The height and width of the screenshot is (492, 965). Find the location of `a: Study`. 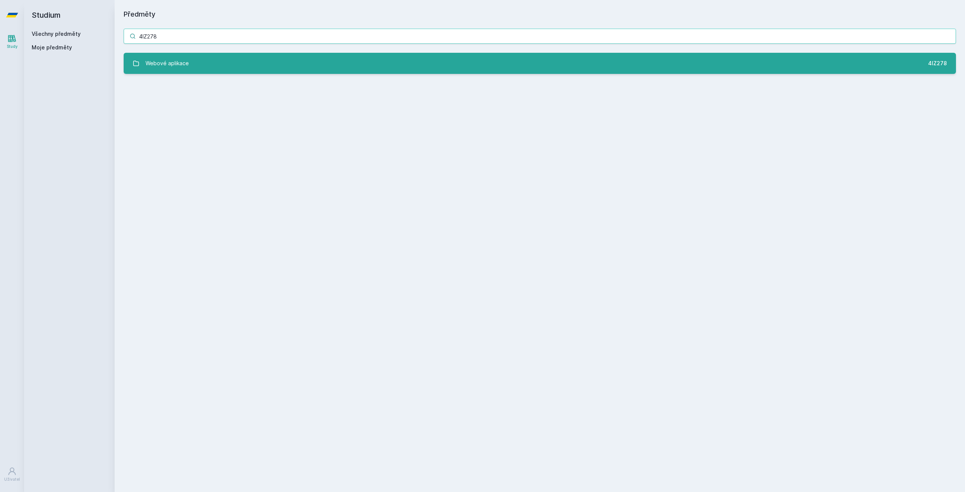

a: Study is located at coordinates (12, 41).